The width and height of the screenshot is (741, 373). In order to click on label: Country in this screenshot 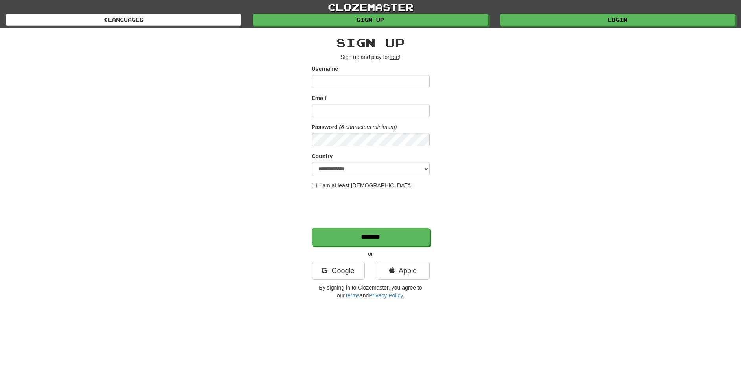, I will do `click(322, 156)`.